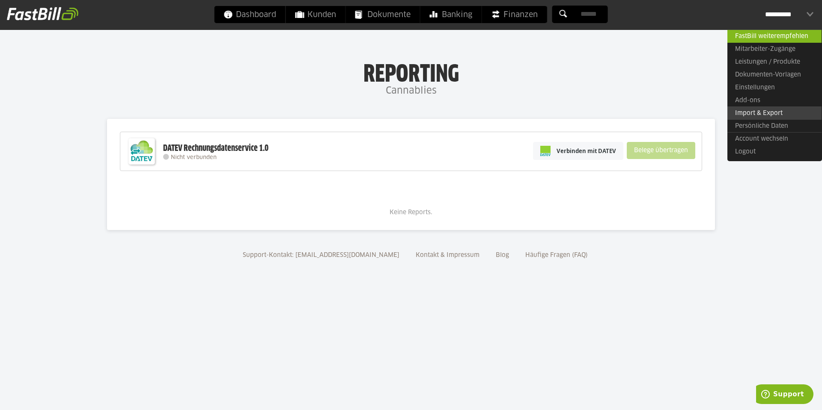 Image resolution: width=822 pixels, height=410 pixels. What do you see at coordinates (774, 75) in the screenshot?
I see `a: Dokumenten-Vorlagen` at bounding box center [774, 75].